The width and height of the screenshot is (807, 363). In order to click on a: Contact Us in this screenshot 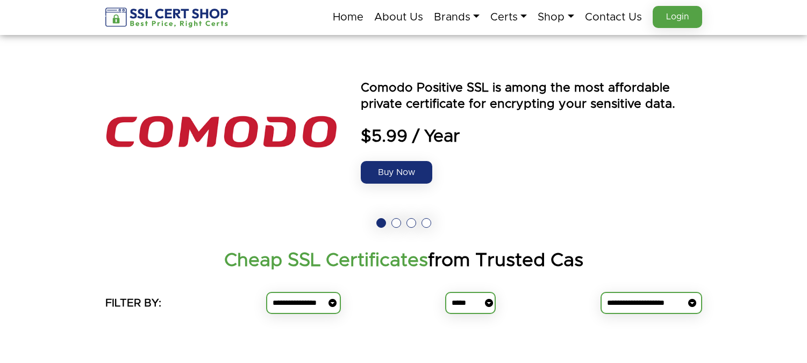, I will do `click(614, 17)`.